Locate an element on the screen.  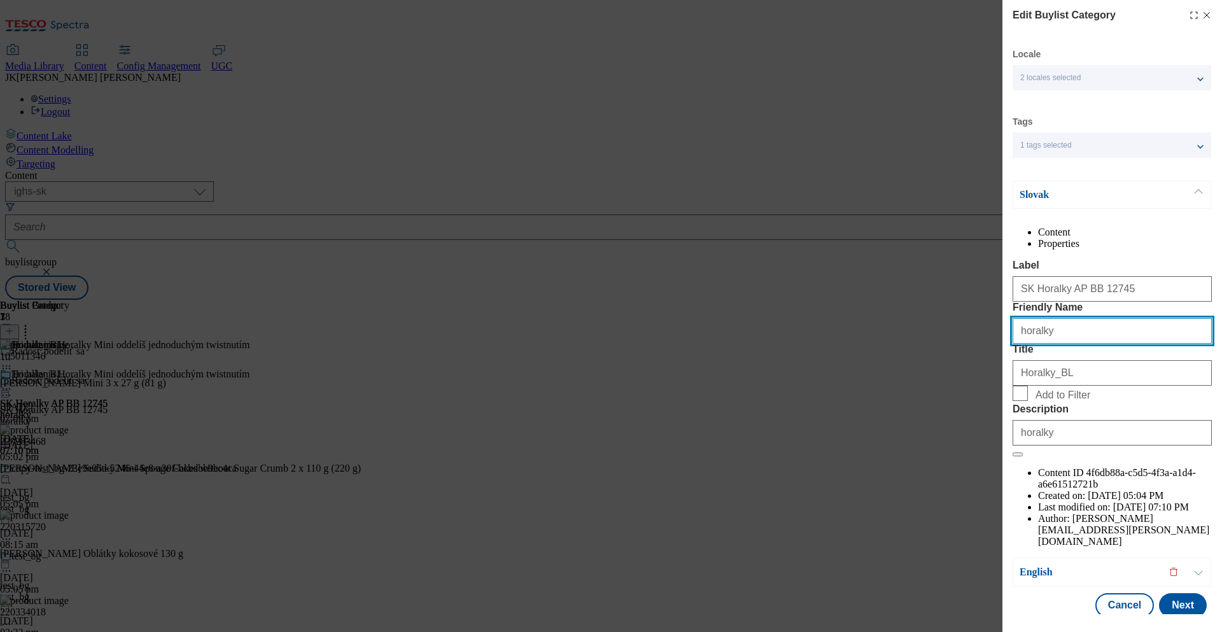
p: English is located at coordinates (1087, 572).